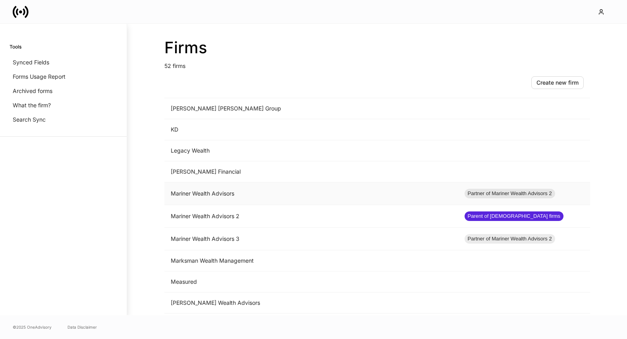 The height and width of the screenshot is (339, 627). Describe the element at coordinates (63, 91) in the screenshot. I see `a: Archived forms` at that location.